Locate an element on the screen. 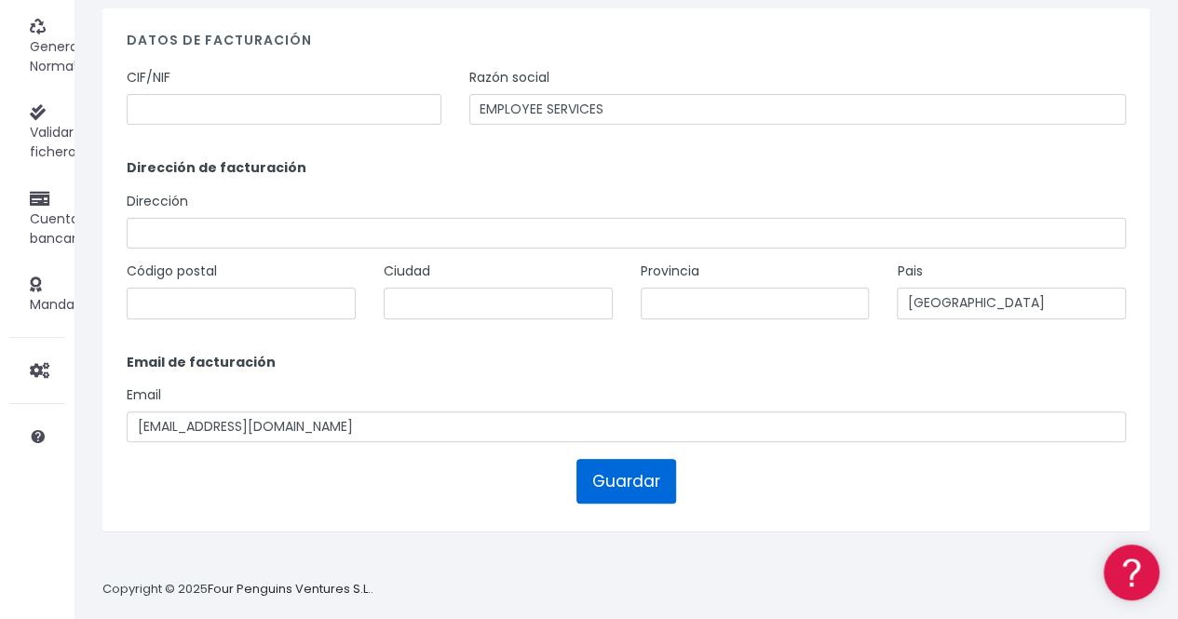  a: Cuentas bancarias is located at coordinates (37, 218).